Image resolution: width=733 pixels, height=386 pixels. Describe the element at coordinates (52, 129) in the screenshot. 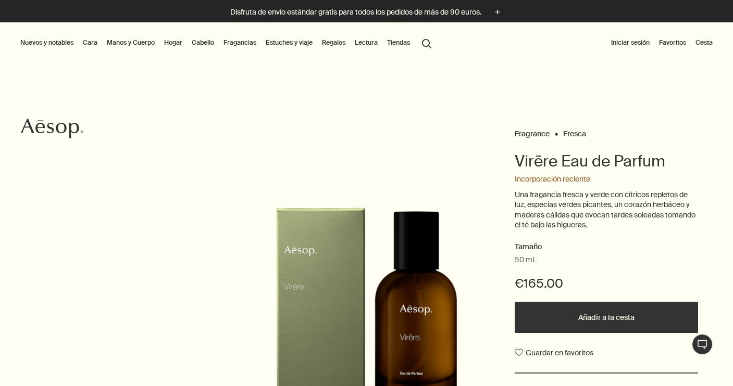

I see `svg: Aesop` at that location.